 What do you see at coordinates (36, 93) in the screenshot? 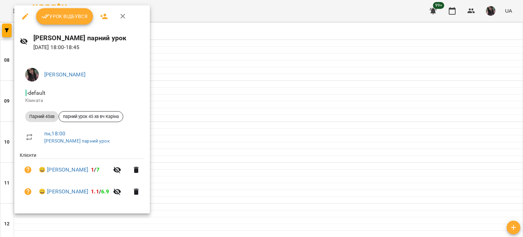
I see `span: - default` at bounding box center [36, 93].